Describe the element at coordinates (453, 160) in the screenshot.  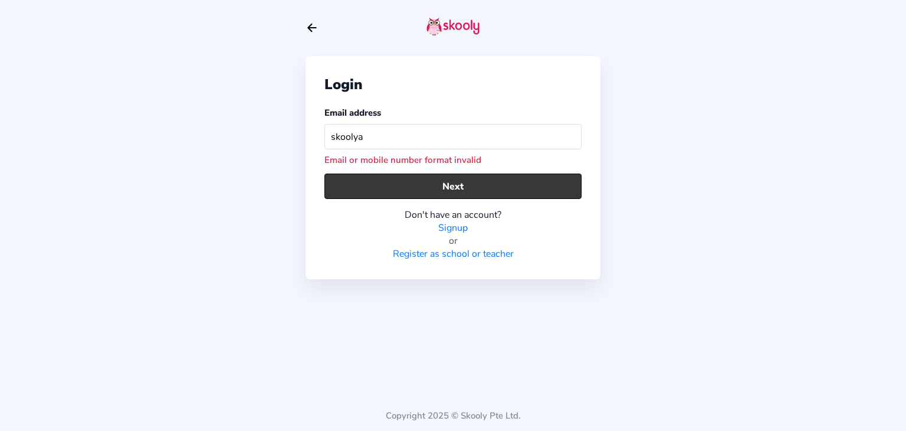
I see `div: Email or mobile number format invalid` at that location.